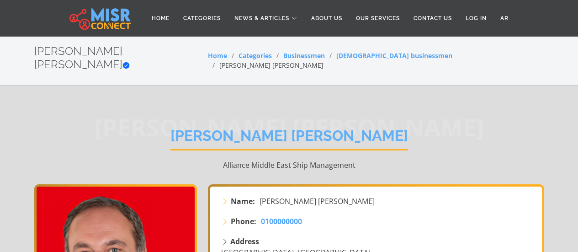 This screenshot has width=578, height=252. I want to click on span: 0100000000, so click(281, 221).